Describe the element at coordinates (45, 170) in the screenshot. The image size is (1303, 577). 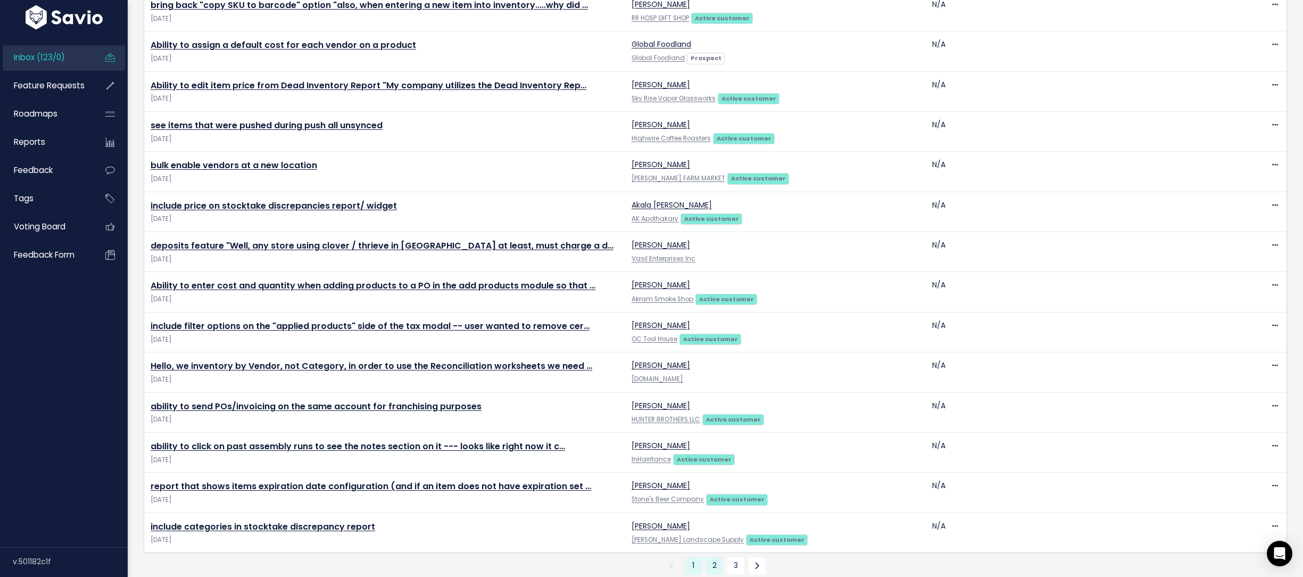
I see `a: Feedback` at that location.